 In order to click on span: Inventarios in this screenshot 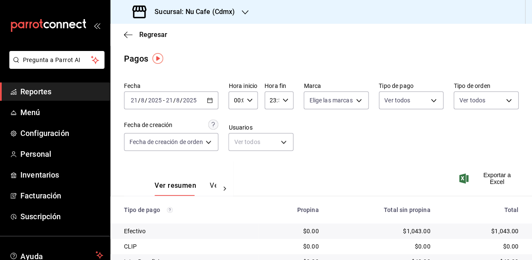, I will do `click(62, 175)`.